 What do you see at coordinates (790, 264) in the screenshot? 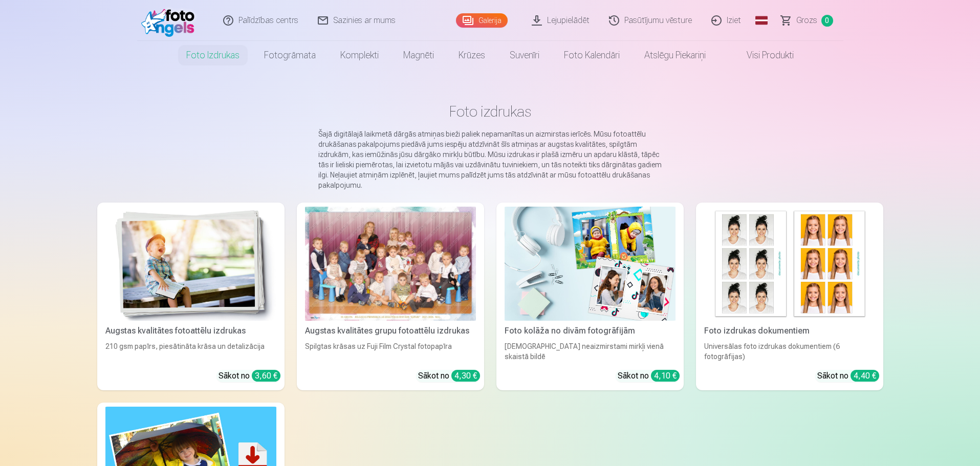
I see `img: Foto izdrukas dokumentiem` at bounding box center [790, 264].